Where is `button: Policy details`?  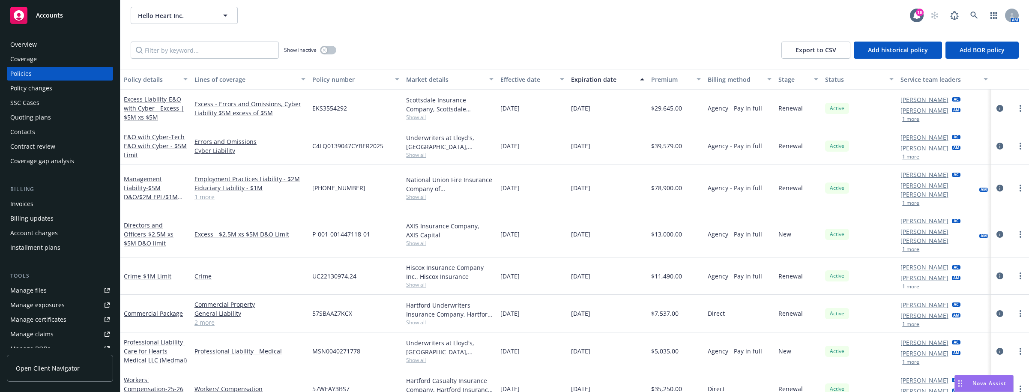 button: Policy details is located at coordinates (155, 79).